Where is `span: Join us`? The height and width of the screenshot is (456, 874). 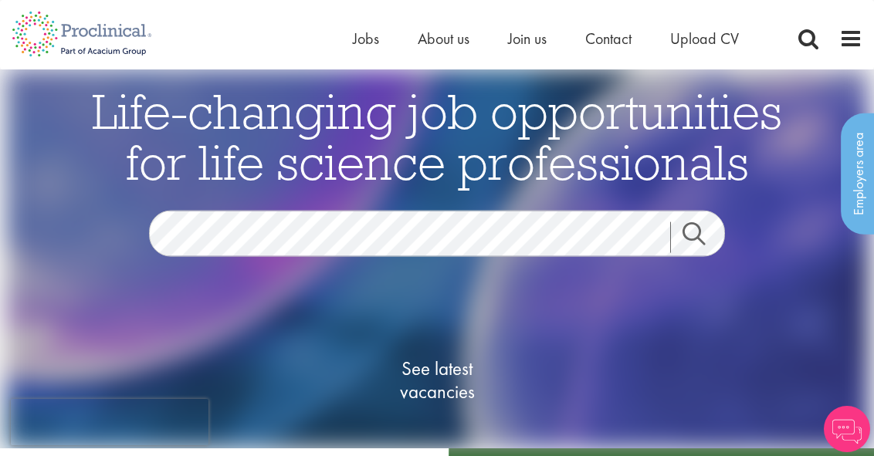
span: Join us is located at coordinates (527, 39).